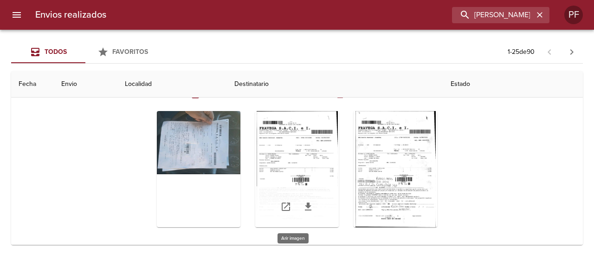  What do you see at coordinates (286, 207) in the screenshot?
I see `a: Abrir` at bounding box center [286, 207].